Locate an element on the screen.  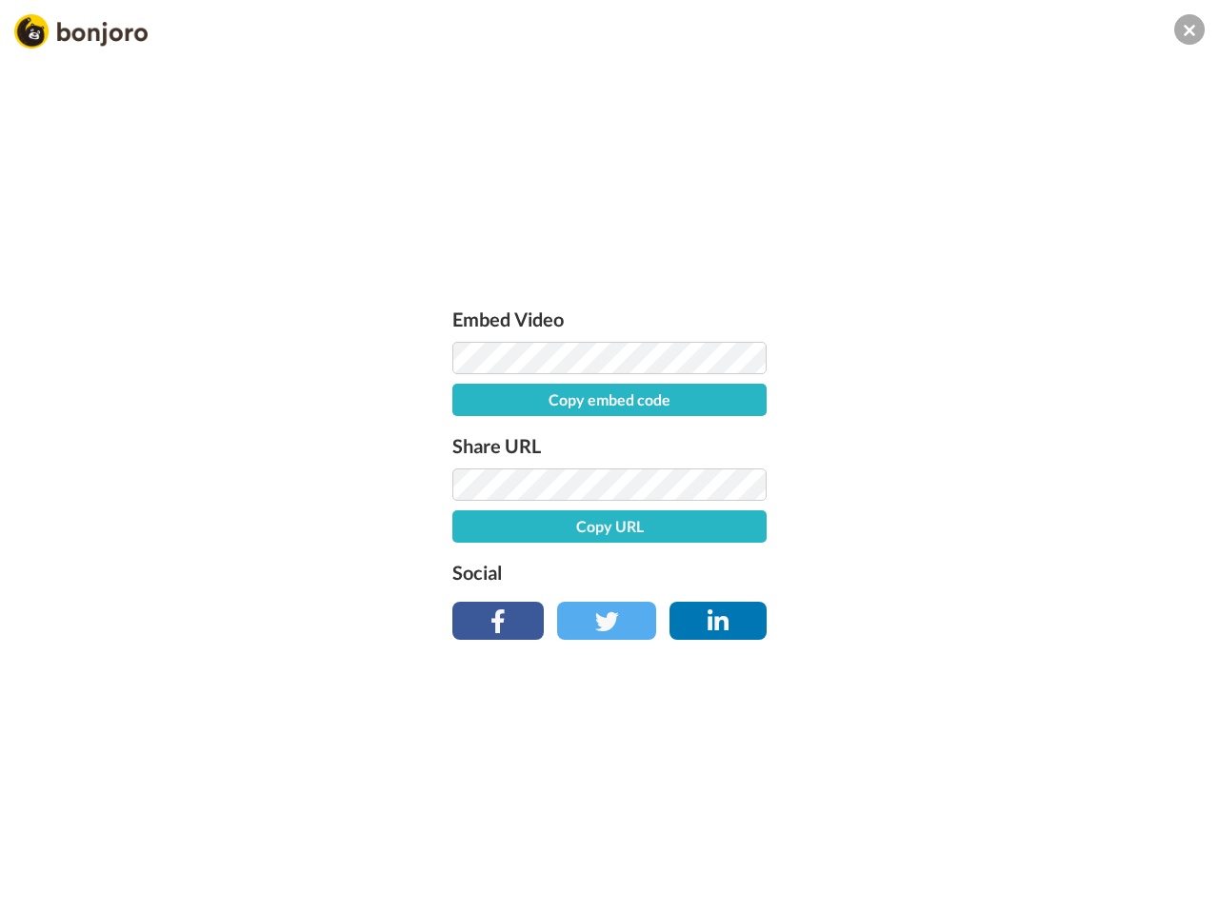
label: Embed Video is located at coordinates (609, 319).